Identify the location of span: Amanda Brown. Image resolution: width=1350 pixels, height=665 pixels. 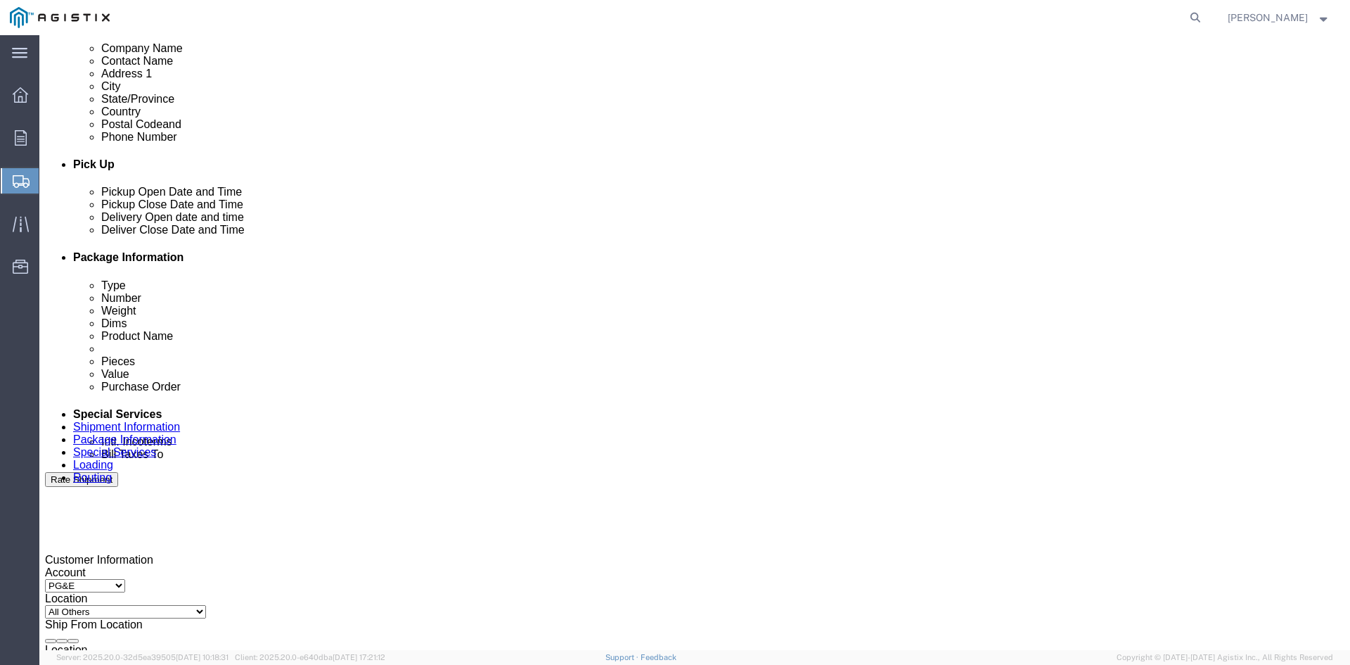
(1268, 18).